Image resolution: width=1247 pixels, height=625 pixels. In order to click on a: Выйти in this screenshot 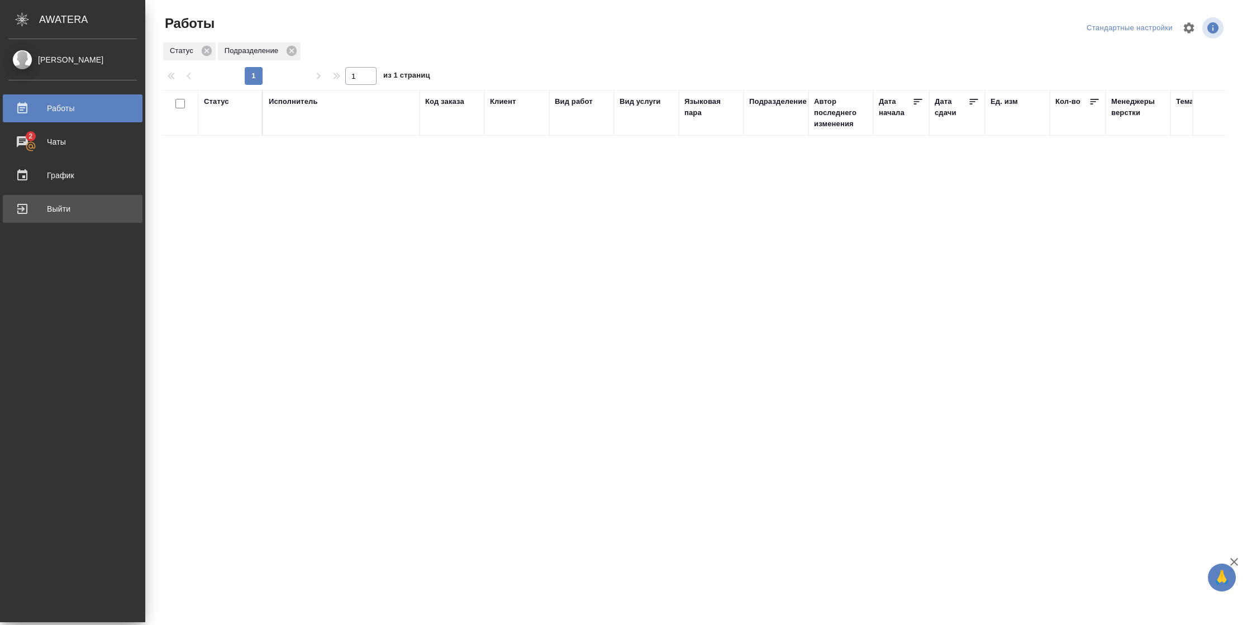, I will do `click(73, 209)`.